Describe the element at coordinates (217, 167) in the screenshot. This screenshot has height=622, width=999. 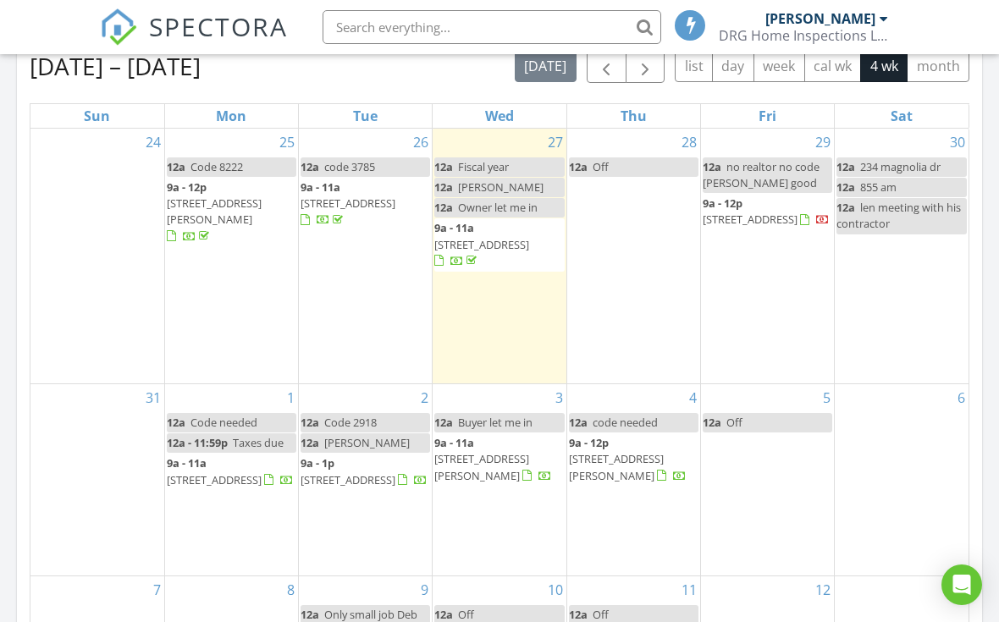
I see `span: Code 8222` at that location.